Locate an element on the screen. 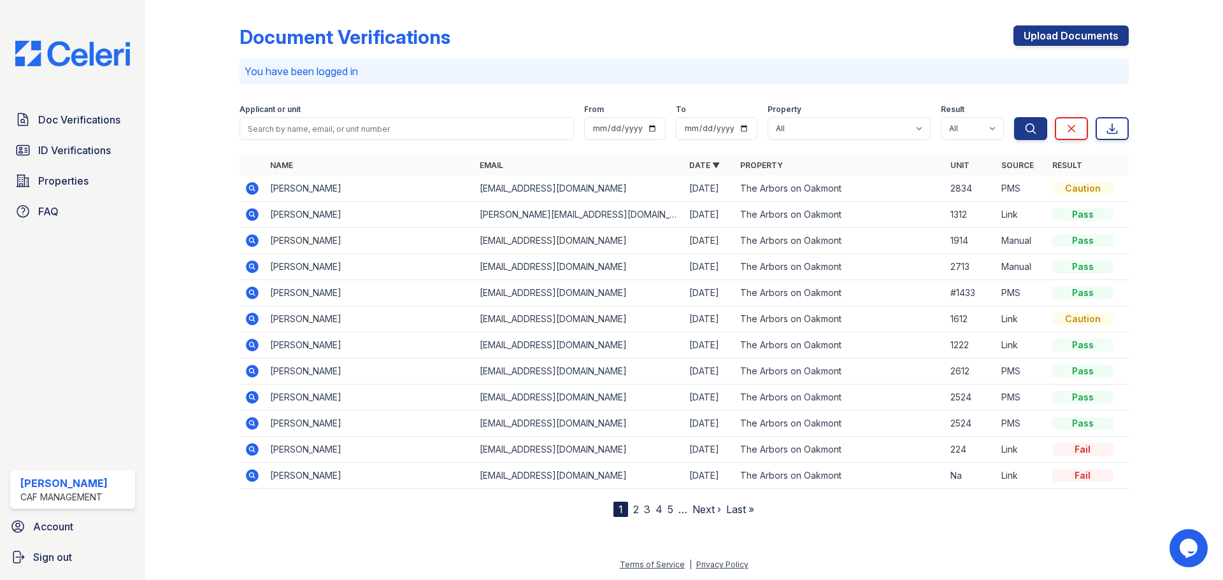  a: Doc Verifications is located at coordinates (73, 120).